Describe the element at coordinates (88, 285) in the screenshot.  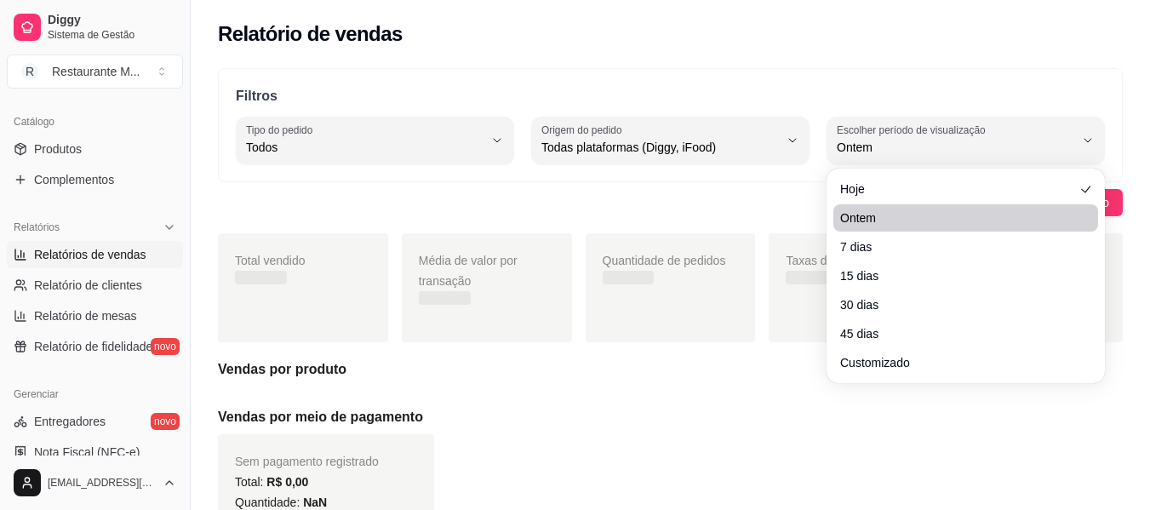
I see `span: Relatório de clientes` at that location.